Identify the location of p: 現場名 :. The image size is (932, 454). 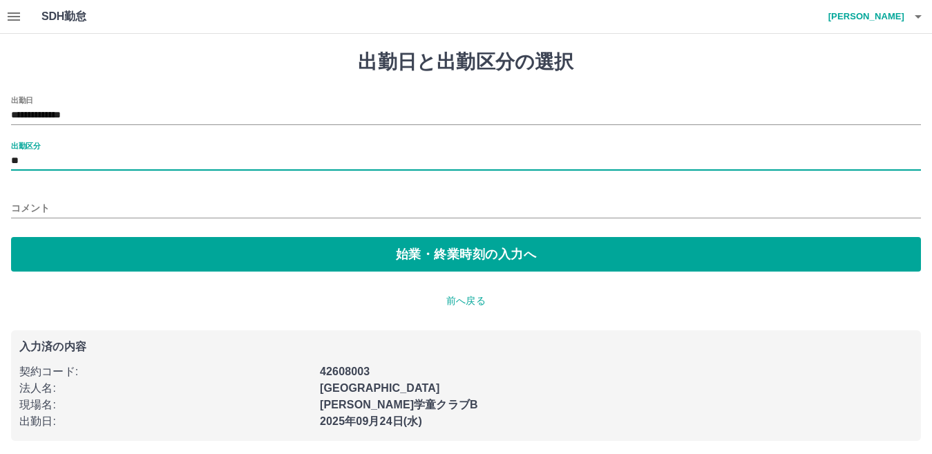
(165, 405).